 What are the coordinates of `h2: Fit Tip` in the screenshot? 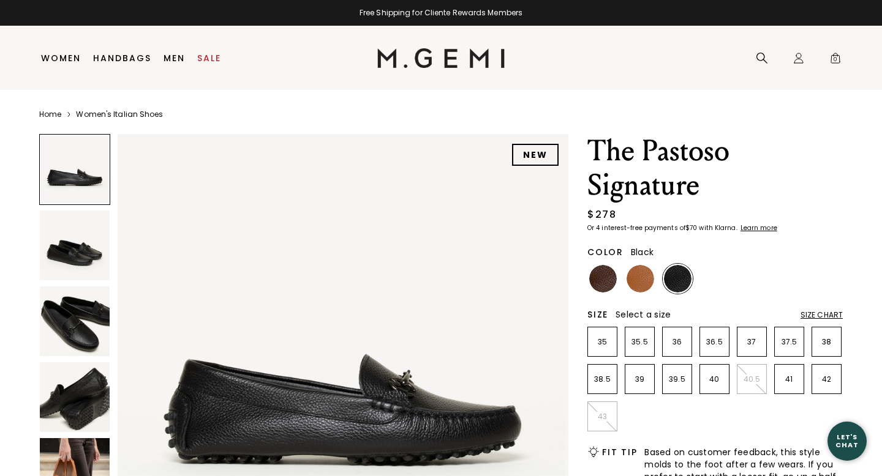 It's located at (619, 453).